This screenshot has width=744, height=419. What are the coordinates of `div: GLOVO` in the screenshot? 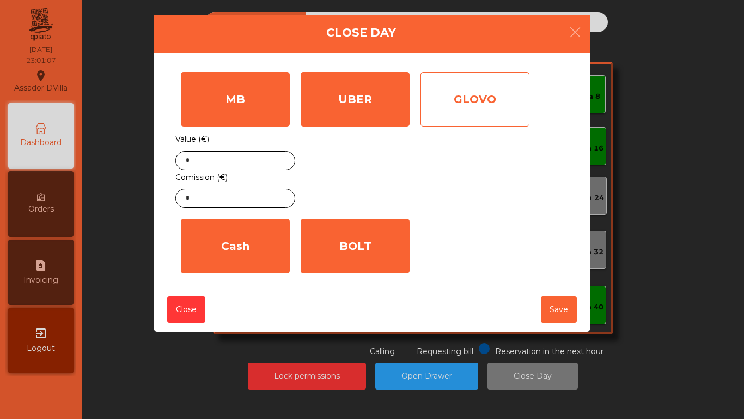 It's located at (475, 99).